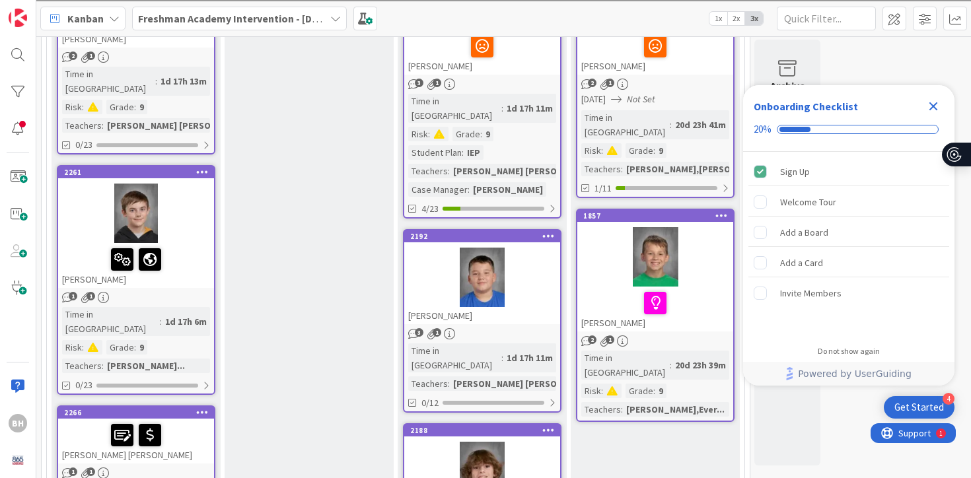 The height and width of the screenshot is (478, 971). What do you see at coordinates (186, 322) in the screenshot?
I see `div: 1d 17h 6m` at bounding box center [186, 322].